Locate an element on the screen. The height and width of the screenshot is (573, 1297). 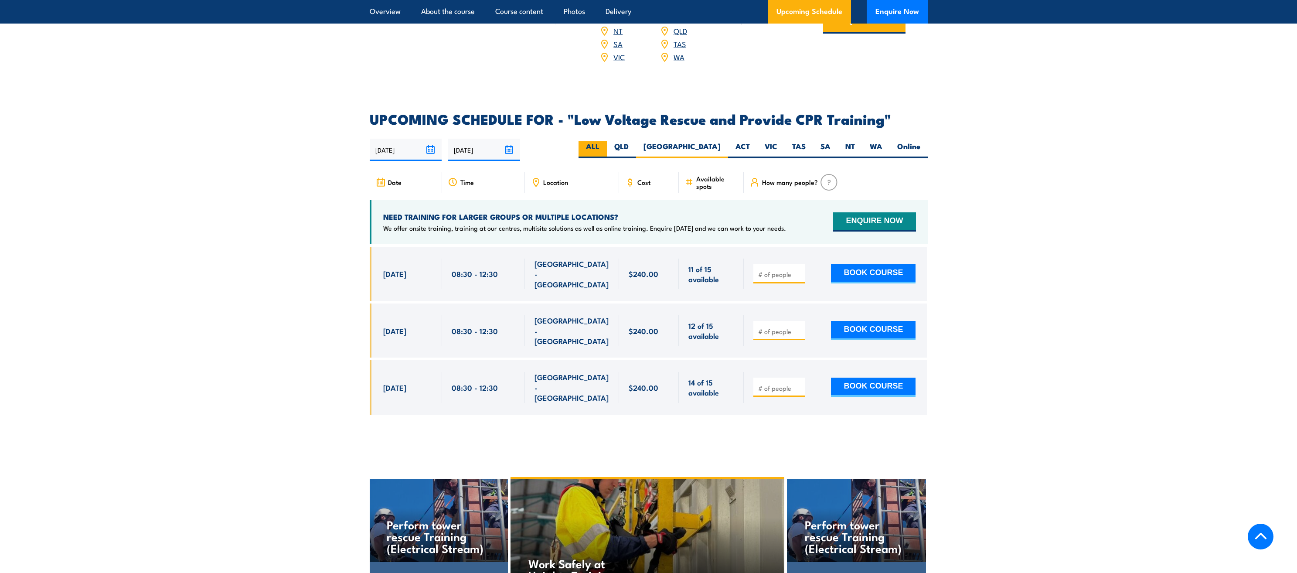
span: Date is located at coordinates (394, 182).